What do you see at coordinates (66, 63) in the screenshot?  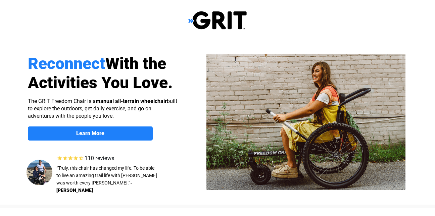 I see `span: Reconnect` at bounding box center [66, 63].